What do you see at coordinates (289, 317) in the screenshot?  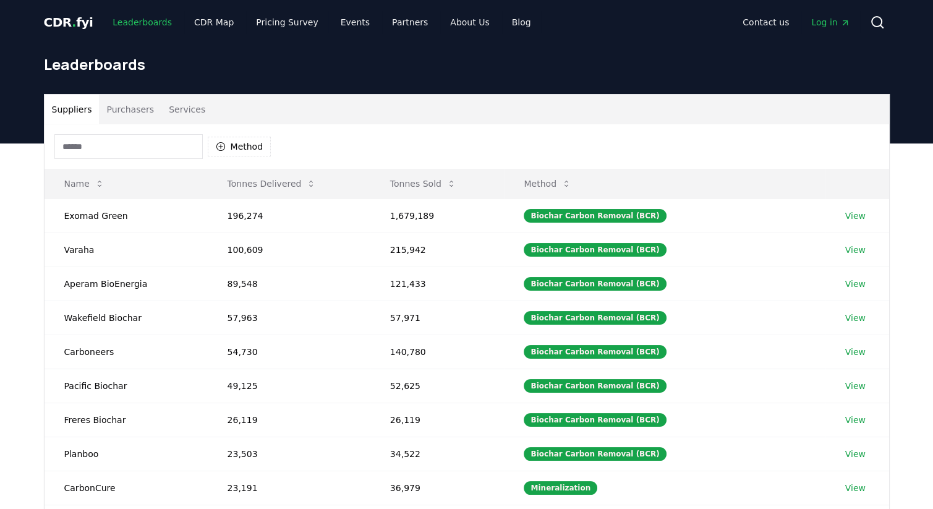 I see `td: 57,963` at bounding box center [289, 317].